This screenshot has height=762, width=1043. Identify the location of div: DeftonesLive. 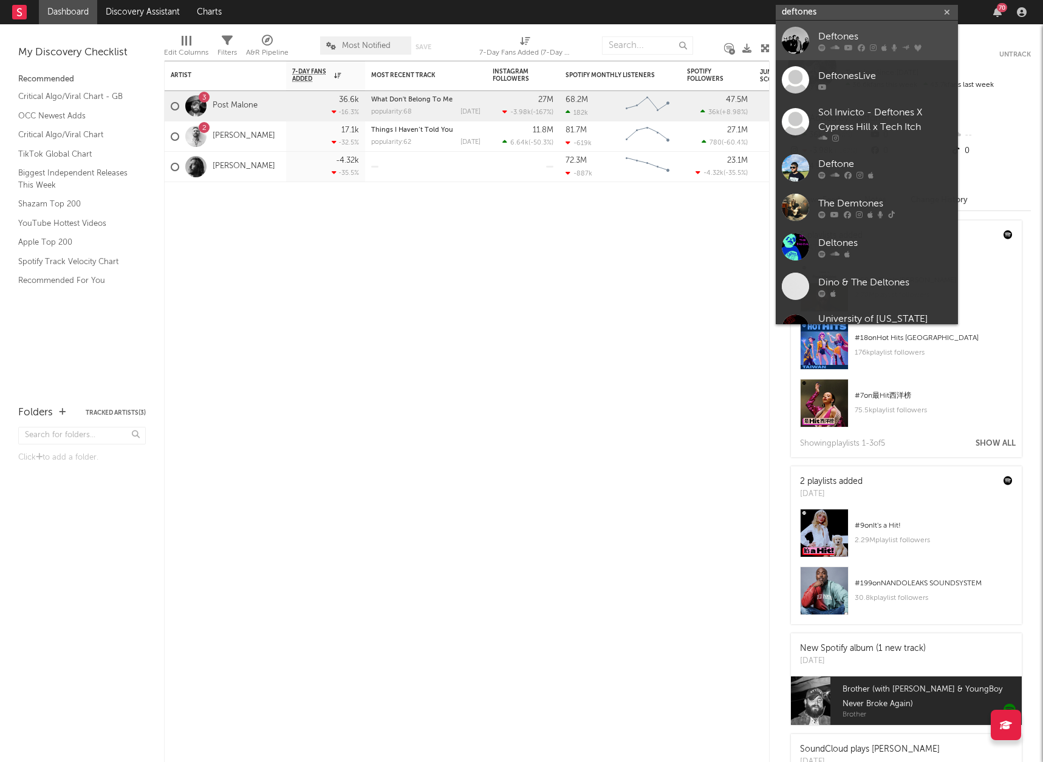
(885, 76).